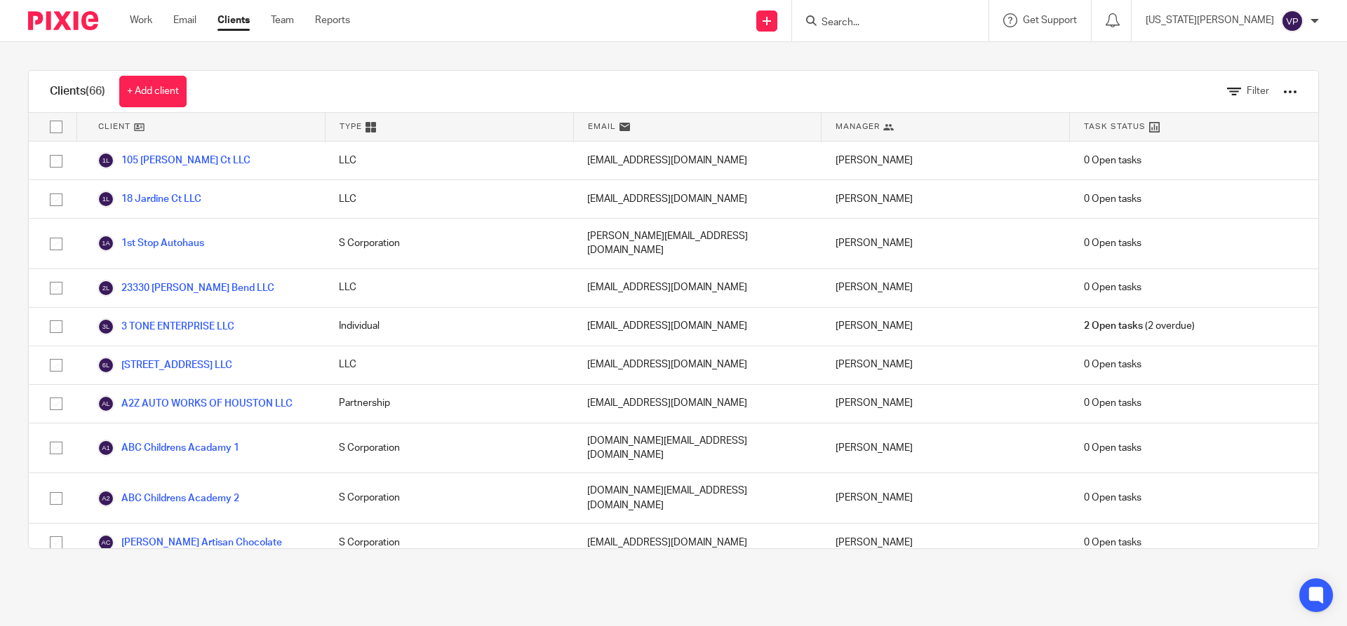 The width and height of the screenshot is (1347, 626). Describe the element at coordinates (151, 243) in the screenshot. I see `a: 1st Stop Autohaus` at that location.